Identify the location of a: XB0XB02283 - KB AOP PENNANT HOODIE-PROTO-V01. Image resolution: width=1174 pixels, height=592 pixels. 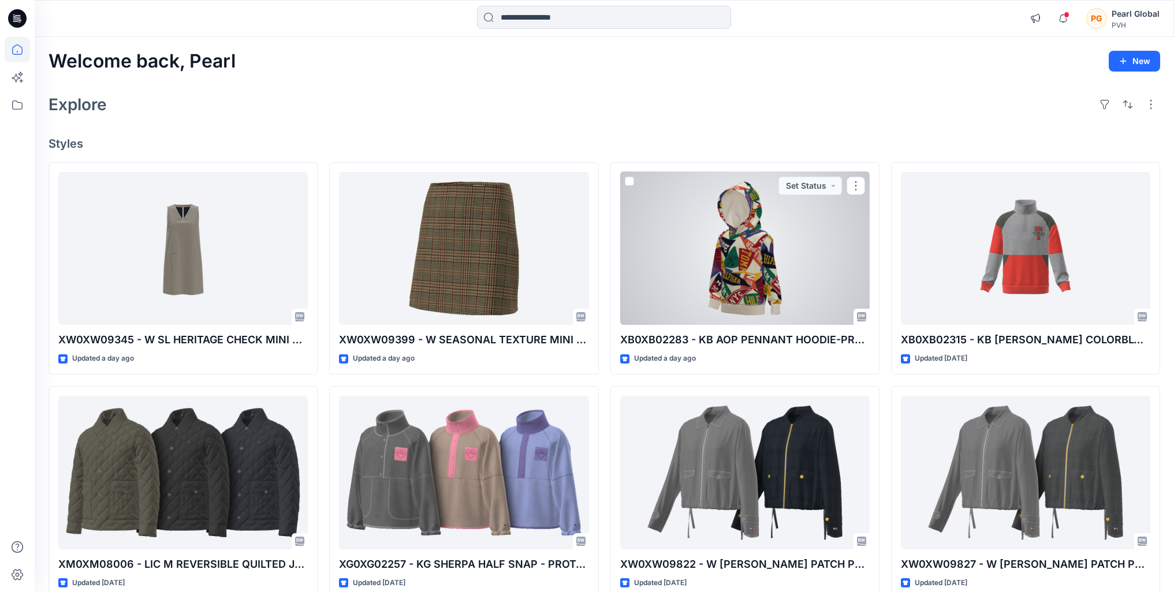
(745, 249).